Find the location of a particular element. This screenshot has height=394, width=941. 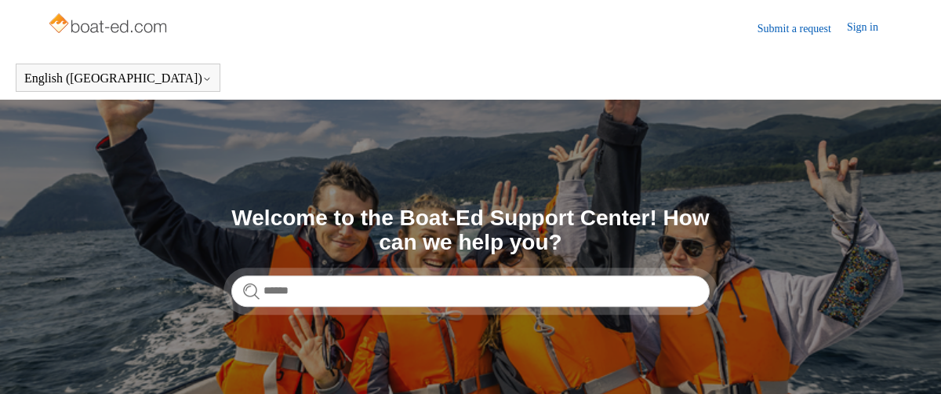

div: Live chat is located at coordinates (921, 373).